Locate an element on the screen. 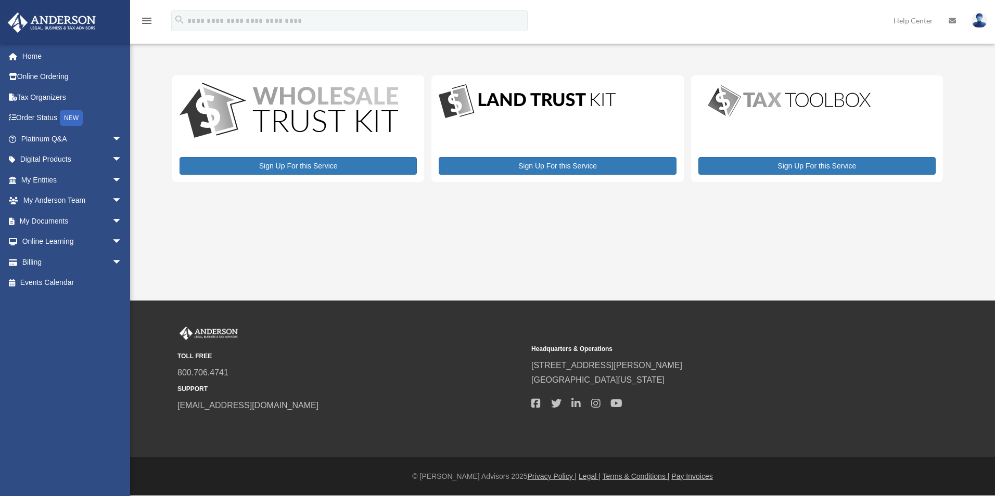  a: 800.706.4741 is located at coordinates (203, 372).